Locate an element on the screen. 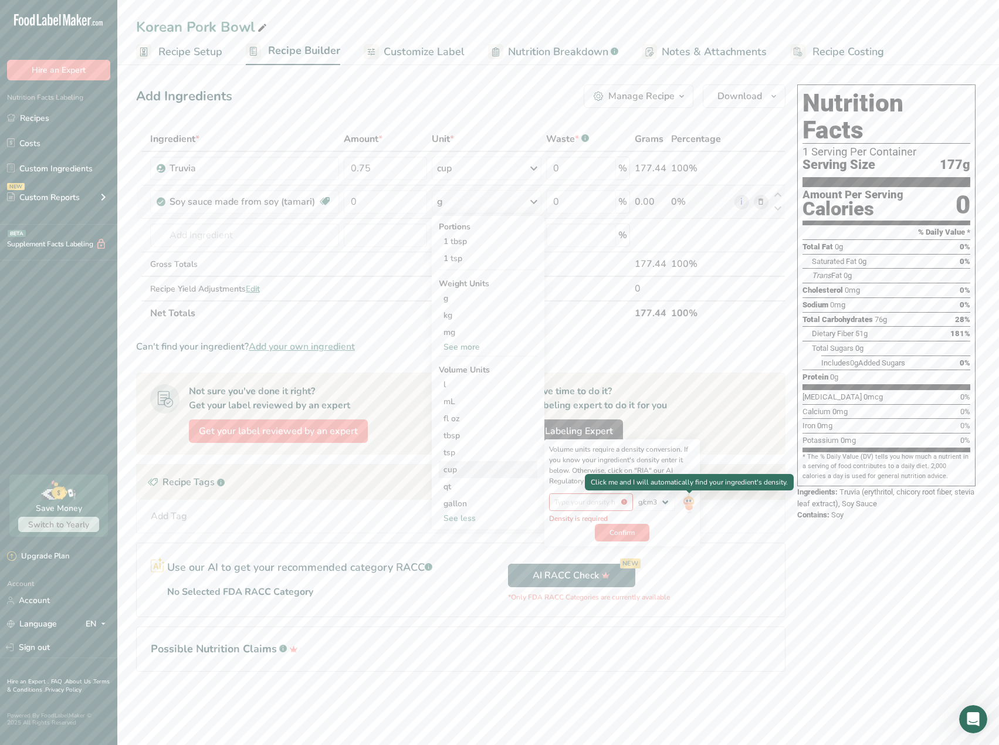 The height and width of the screenshot is (745, 999). input: Add Ingredient is located at coordinates (245, 235).